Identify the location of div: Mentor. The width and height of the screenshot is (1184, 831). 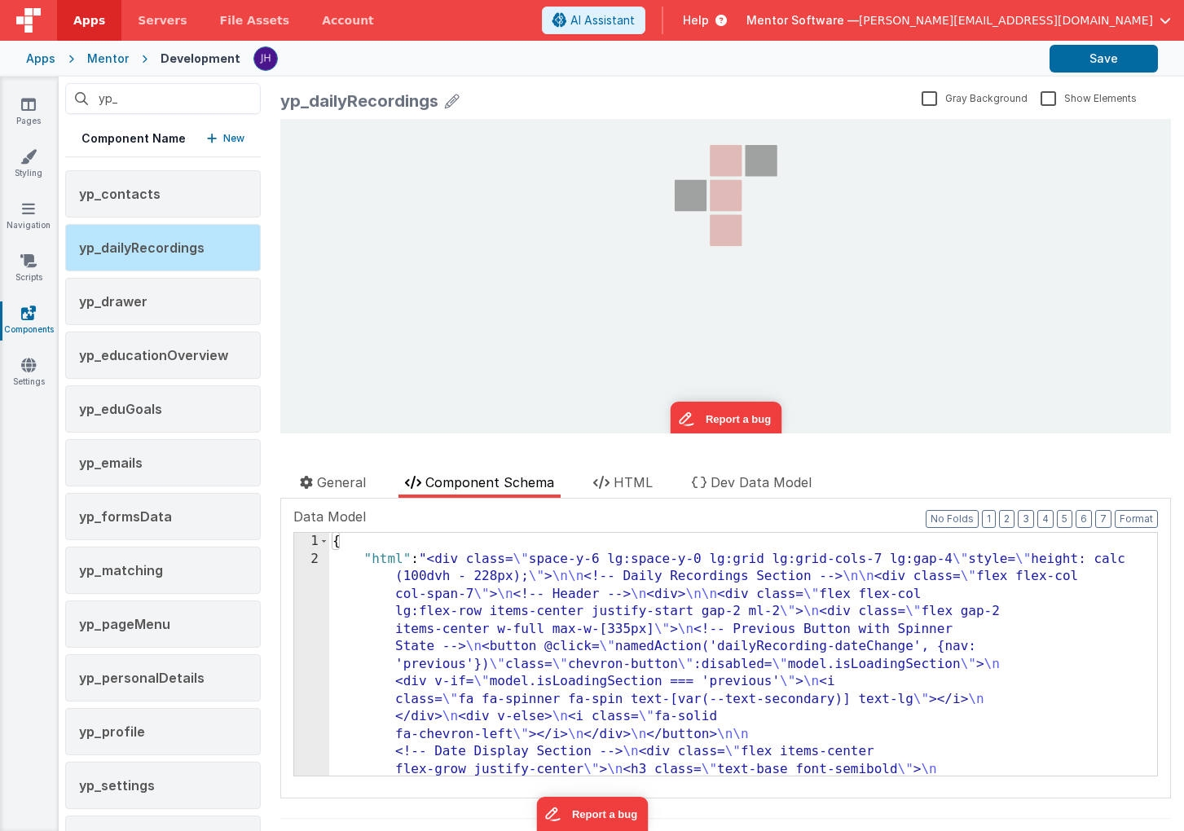
(108, 59).